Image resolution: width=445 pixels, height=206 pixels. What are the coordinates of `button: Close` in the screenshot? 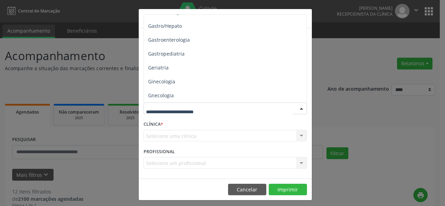 It's located at (305, 17).